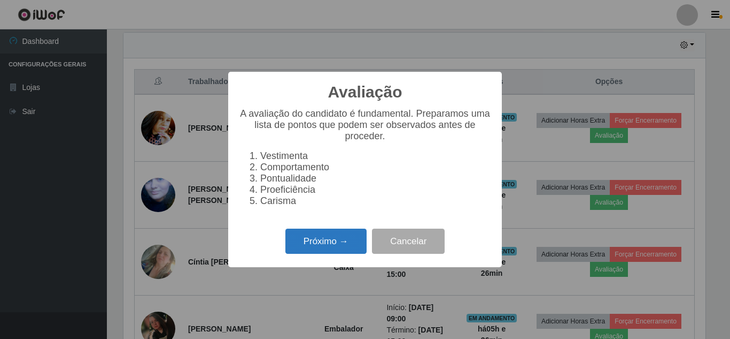  I want to click on li: Pontualidade, so click(376, 178).